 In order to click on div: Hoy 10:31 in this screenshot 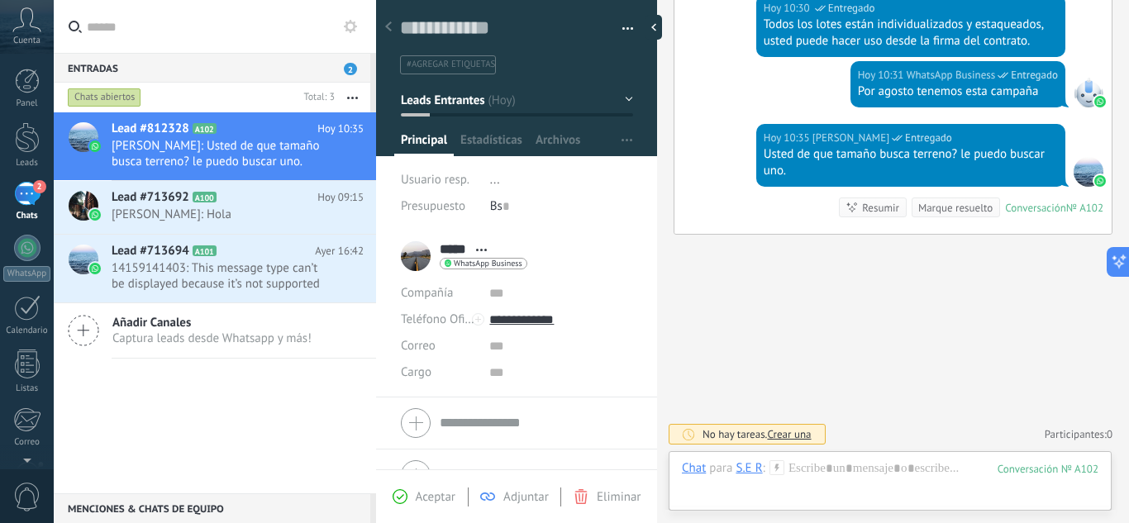, I will do `click(882, 75)`.